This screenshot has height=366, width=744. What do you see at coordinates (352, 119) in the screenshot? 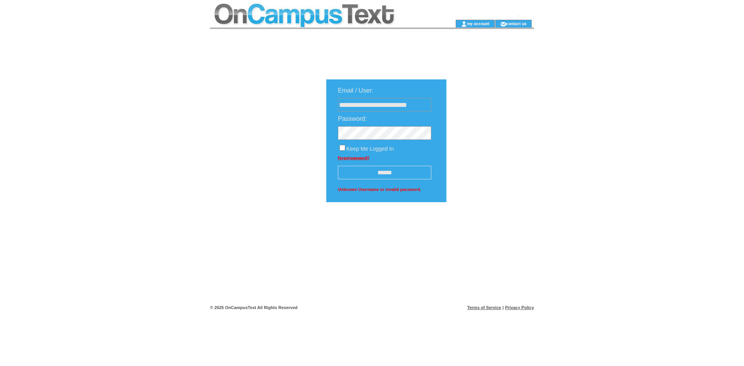
I see `span: Password:` at bounding box center [352, 119].